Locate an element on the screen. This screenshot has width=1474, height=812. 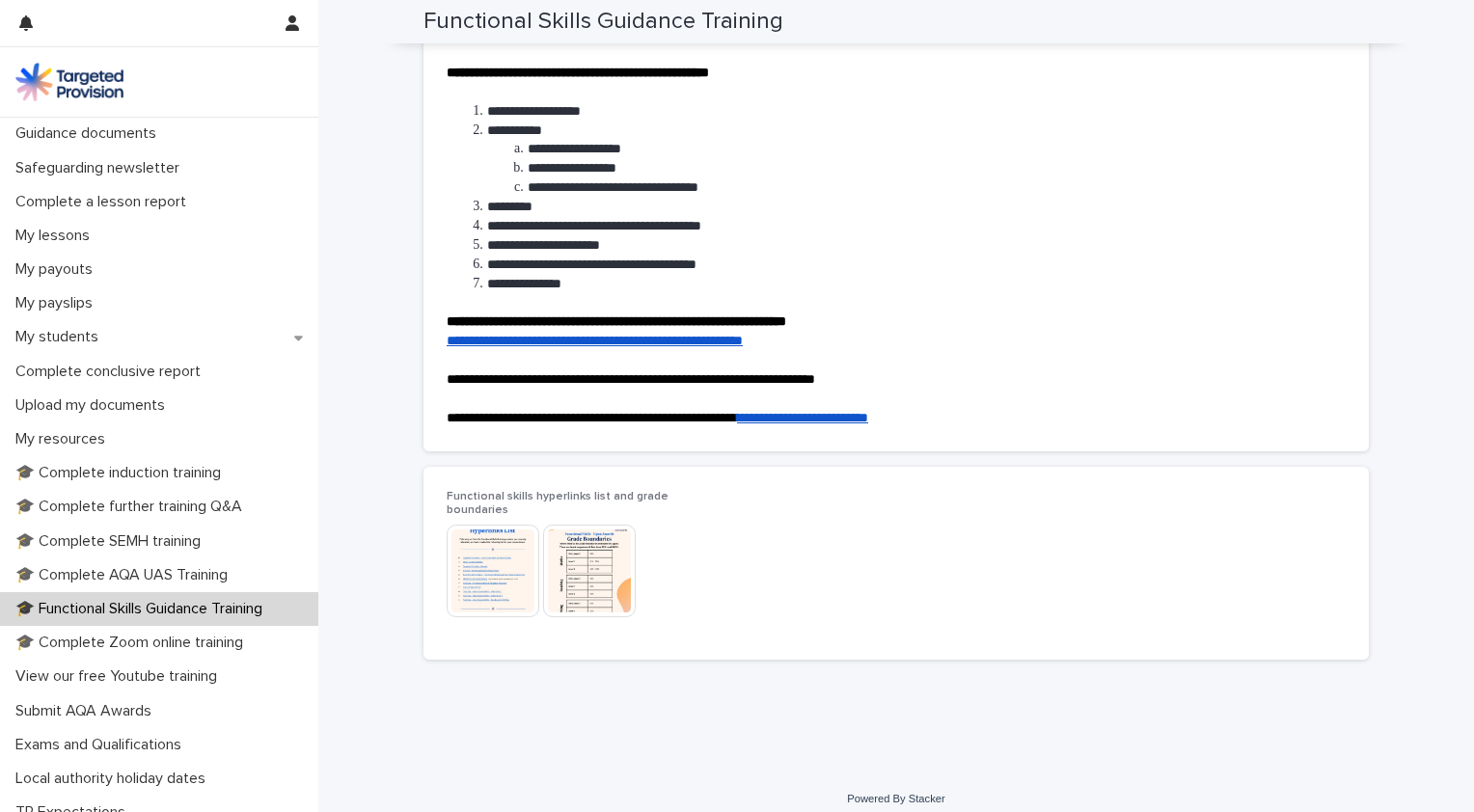
p: Exams and Qualifications is located at coordinates (103, 745).